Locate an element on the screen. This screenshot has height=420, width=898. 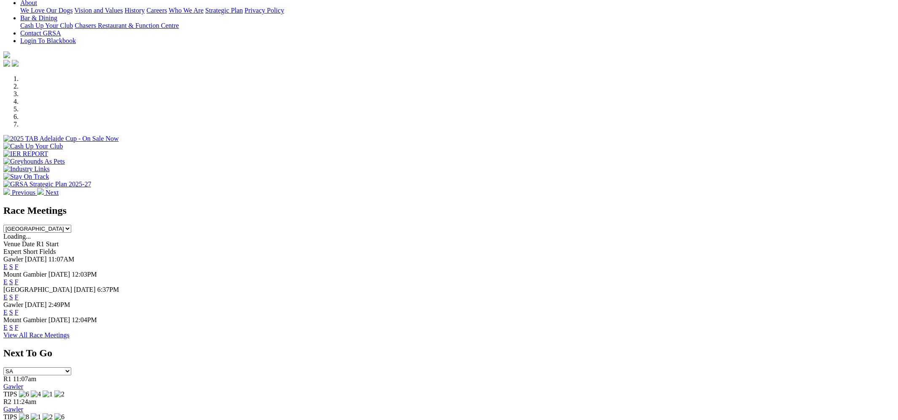
a: View All Race Meetings is located at coordinates (36, 335).